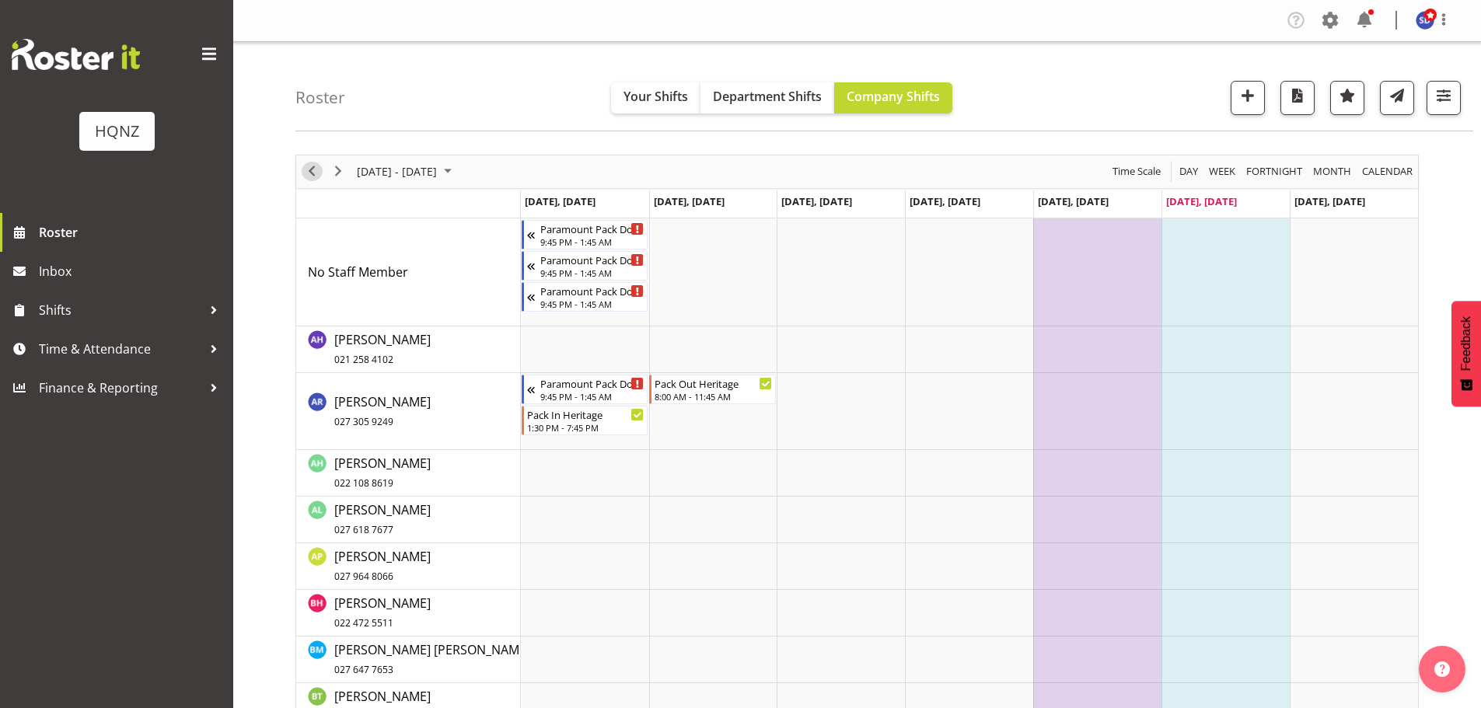 The height and width of the screenshot is (708, 1481). I want to click on img: simone-dekker10433.jpg, so click(1425, 20).